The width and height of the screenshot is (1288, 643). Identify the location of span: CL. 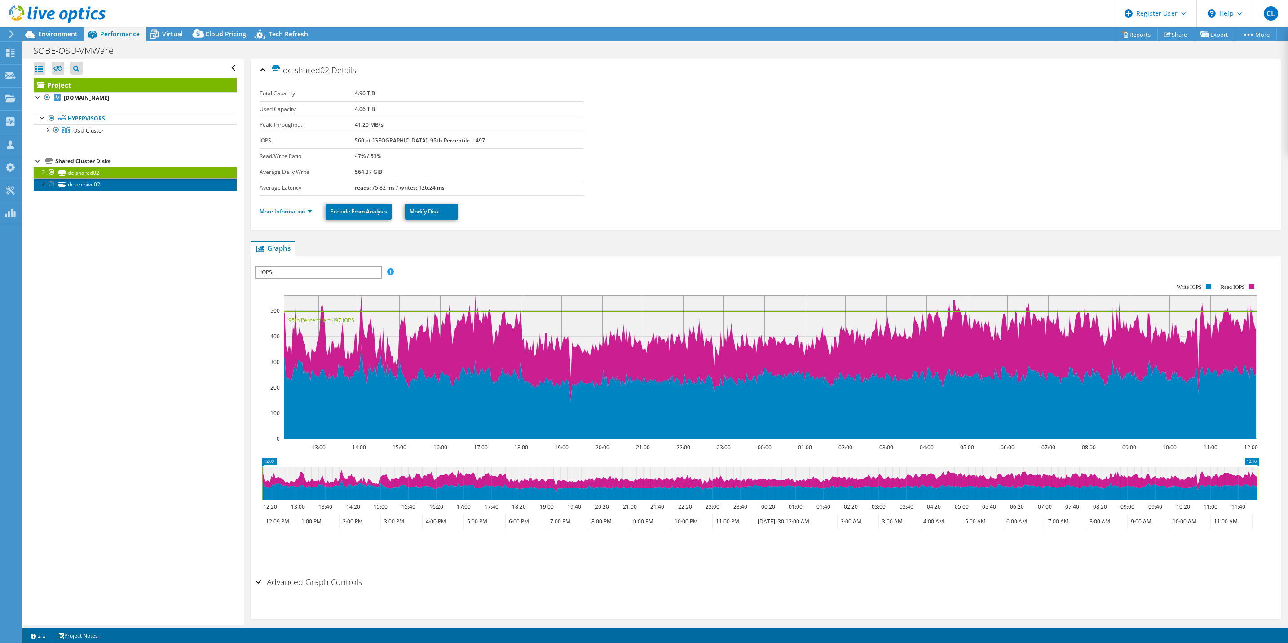
(1271, 13).